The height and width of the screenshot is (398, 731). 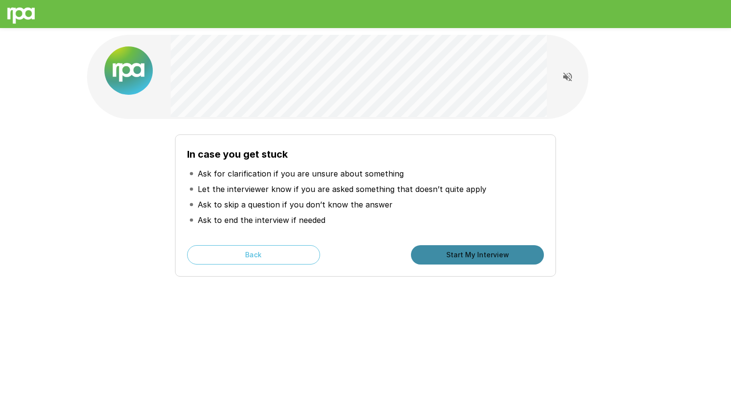 What do you see at coordinates (261, 220) in the screenshot?
I see `p: Ask to end the interview if needed` at bounding box center [261, 220].